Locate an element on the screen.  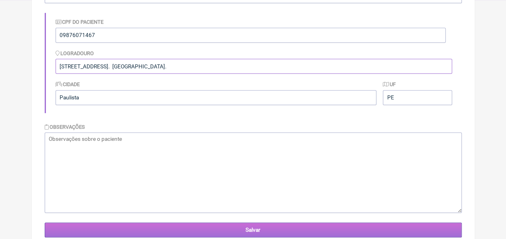
input: Salvar is located at coordinates (253, 230).